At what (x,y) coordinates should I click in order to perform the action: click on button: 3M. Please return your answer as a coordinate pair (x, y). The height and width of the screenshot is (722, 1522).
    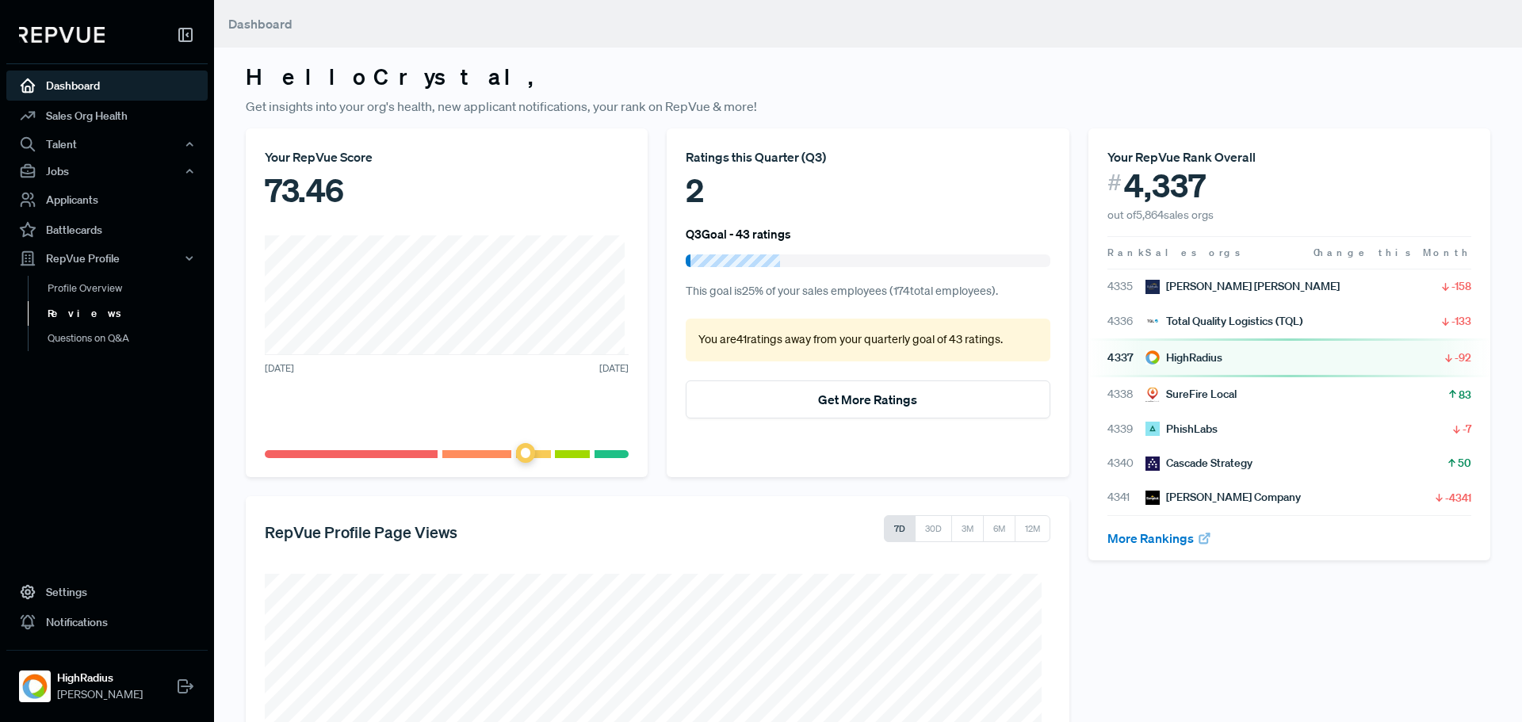
    Looking at the image, I should click on (967, 529).